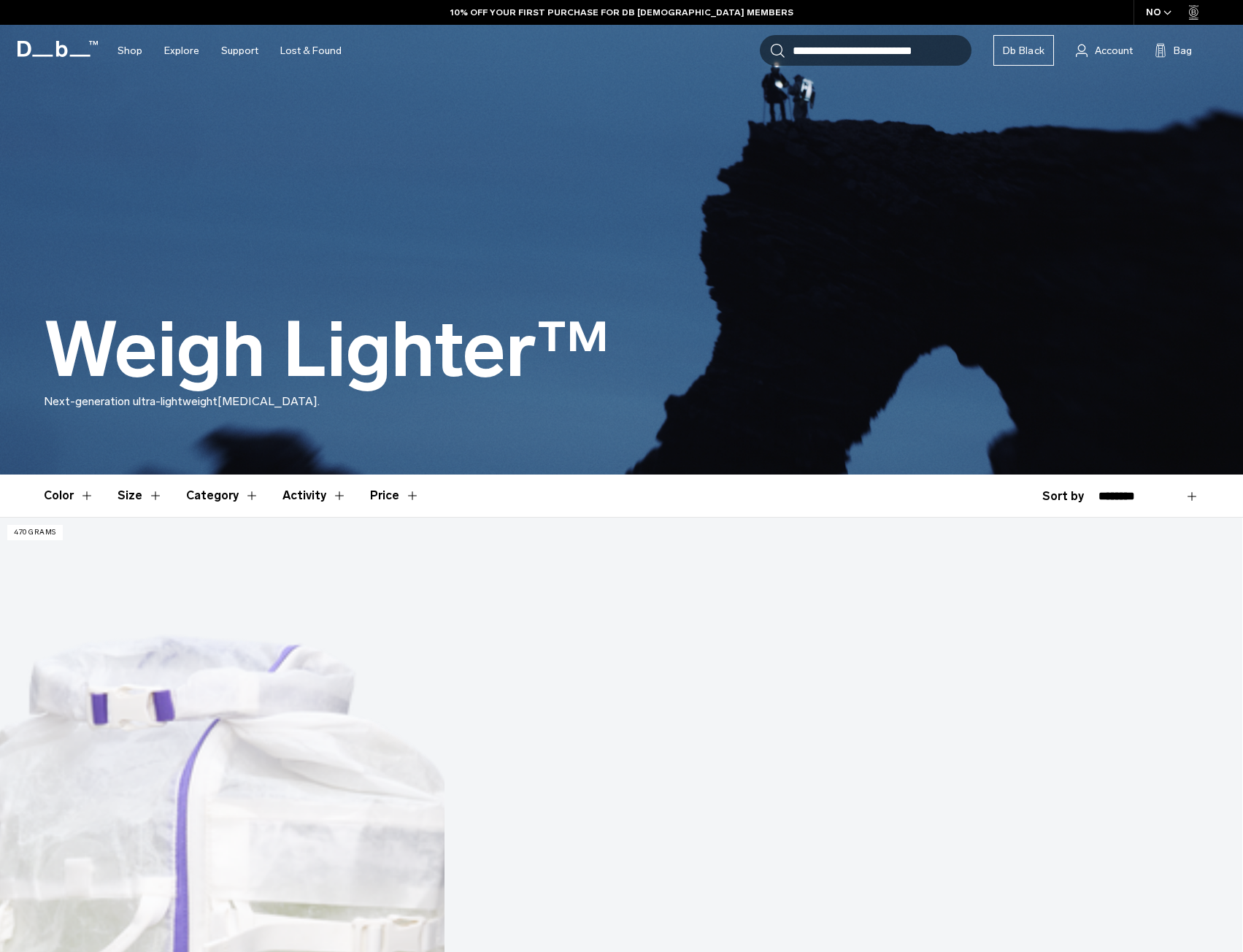 This screenshot has height=952, width=1243. What do you see at coordinates (35, 532) in the screenshot?
I see `p: 470 grams` at bounding box center [35, 532].